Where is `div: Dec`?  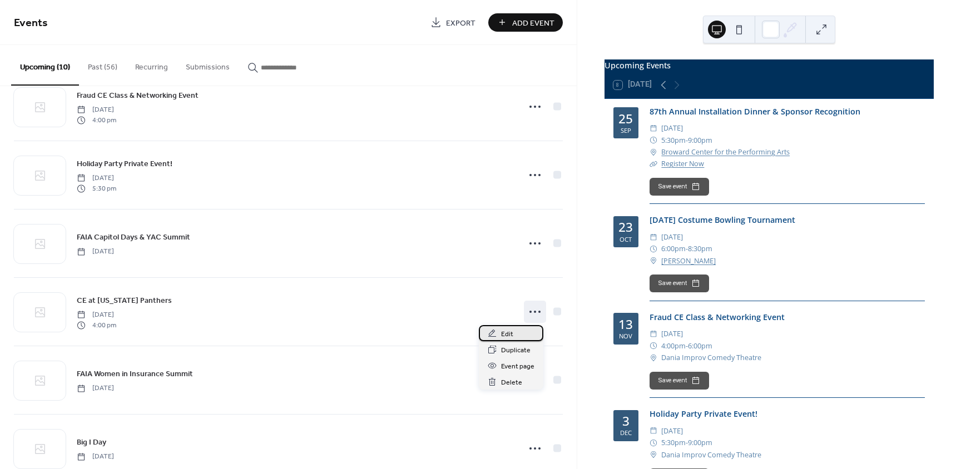
div: Dec is located at coordinates (626, 433).